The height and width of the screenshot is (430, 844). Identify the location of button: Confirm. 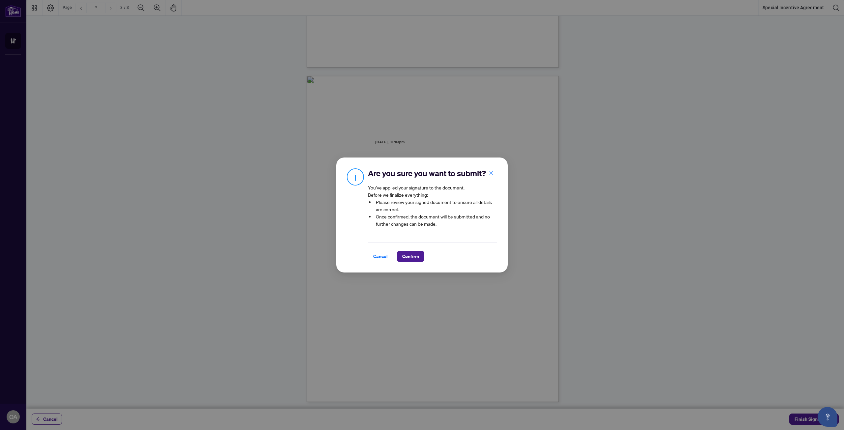
(411, 257).